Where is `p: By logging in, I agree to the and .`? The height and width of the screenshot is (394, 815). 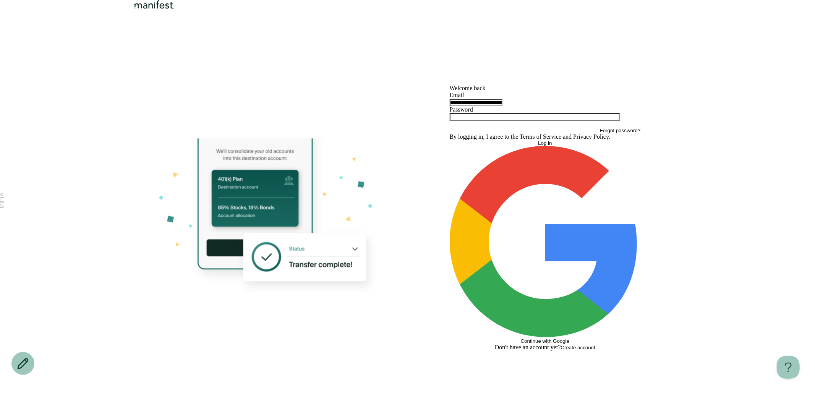 p: By logging in, I agree to the and . is located at coordinates (545, 137).